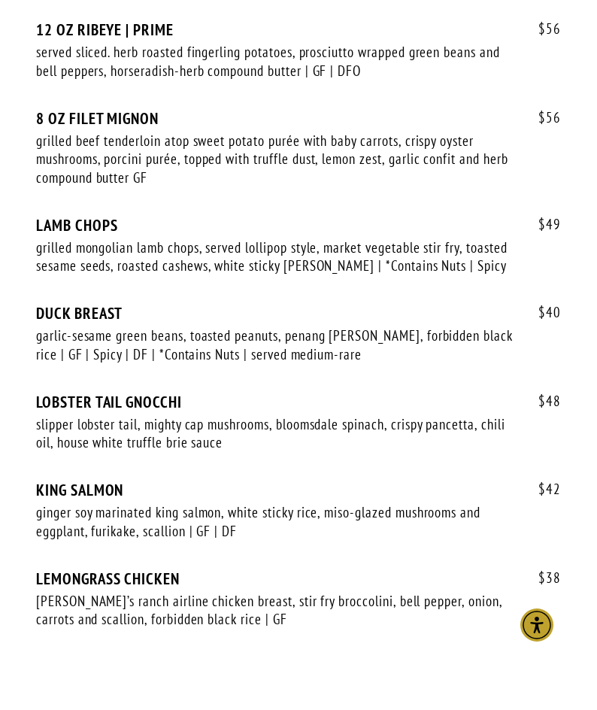 The width and height of the screenshot is (597, 710). I want to click on span: 38, so click(542, 578).